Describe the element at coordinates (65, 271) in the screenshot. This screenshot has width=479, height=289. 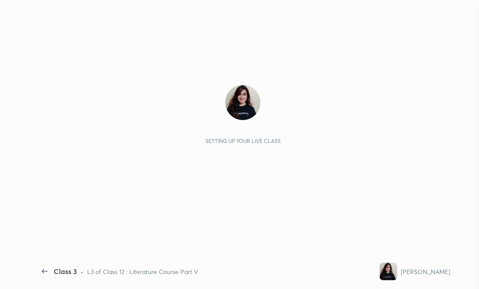
I see `div: Class 3` at that location.